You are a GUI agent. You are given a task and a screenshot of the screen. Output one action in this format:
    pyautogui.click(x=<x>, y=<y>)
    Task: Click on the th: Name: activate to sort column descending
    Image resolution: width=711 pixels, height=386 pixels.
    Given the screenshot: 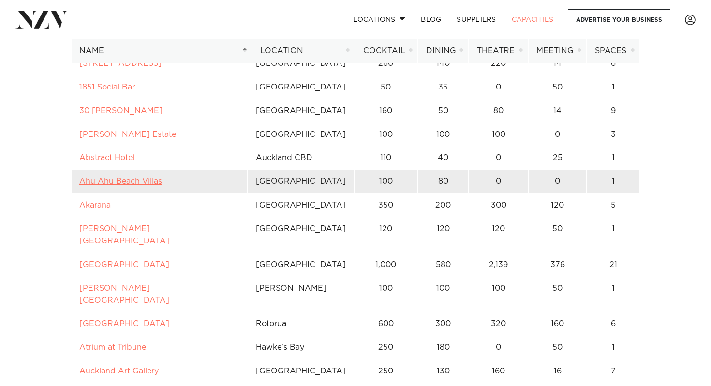 What is the action you would take?
    pyautogui.click(x=162, y=51)
    